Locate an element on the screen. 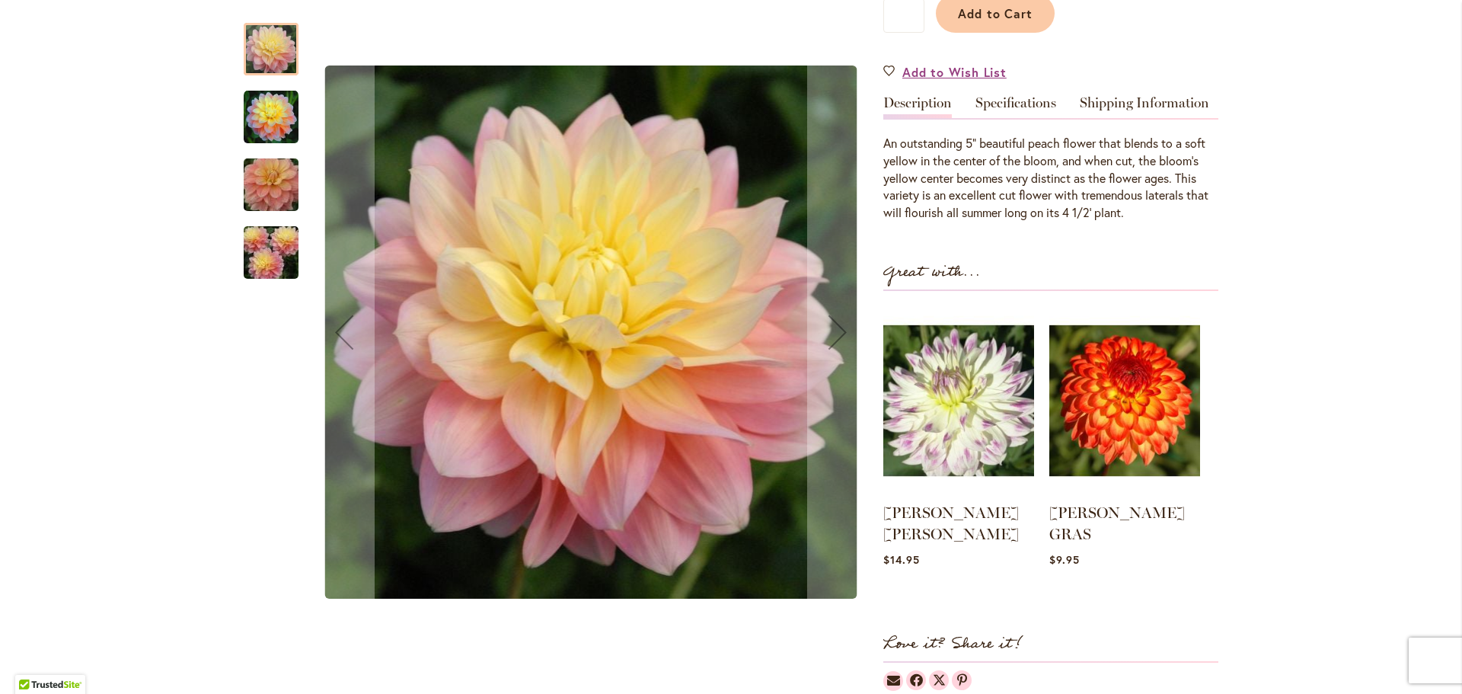 This screenshot has width=1462, height=694. button: Next is located at coordinates (838, 332).